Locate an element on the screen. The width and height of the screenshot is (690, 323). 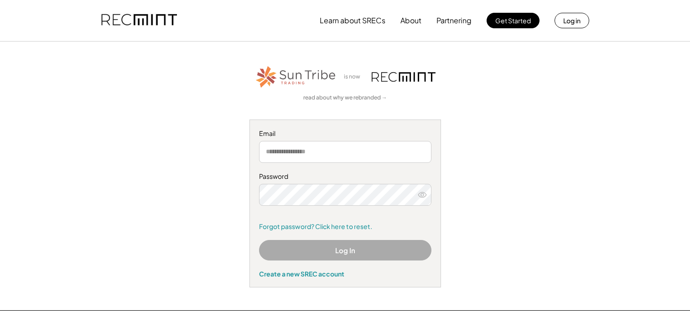
div: Email is located at coordinates (345, 134).